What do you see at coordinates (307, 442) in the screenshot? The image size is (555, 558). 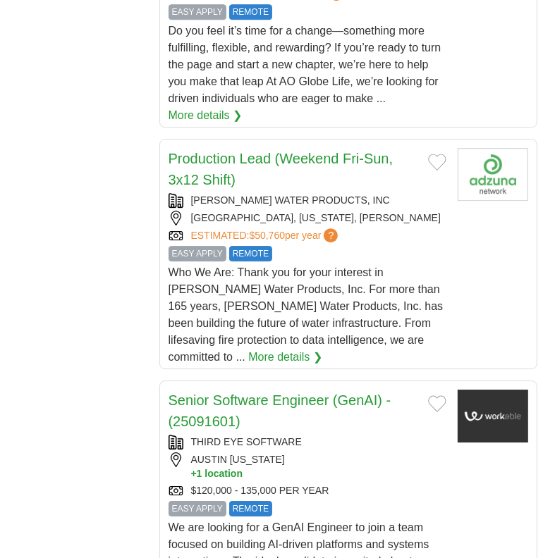 I see `div: THIRD EYE SOFTWARE` at bounding box center [307, 442].